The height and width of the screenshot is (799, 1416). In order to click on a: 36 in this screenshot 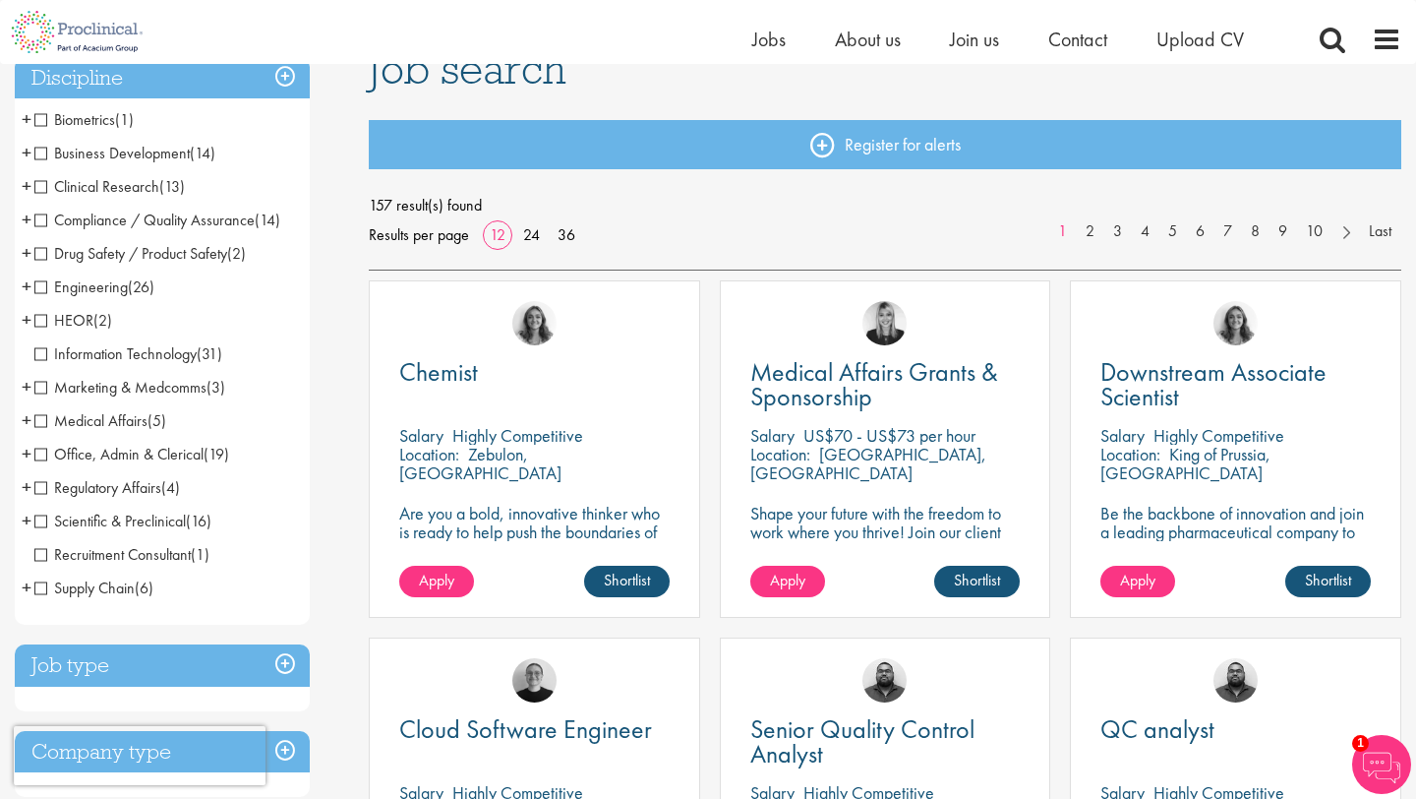, I will do `click(567, 234)`.